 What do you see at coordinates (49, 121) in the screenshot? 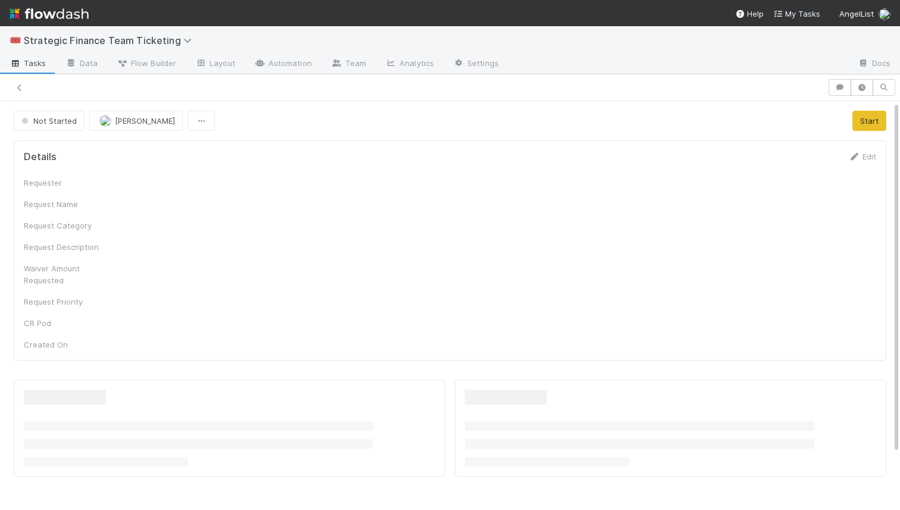
I see `button: Not Started` at bounding box center [49, 121].